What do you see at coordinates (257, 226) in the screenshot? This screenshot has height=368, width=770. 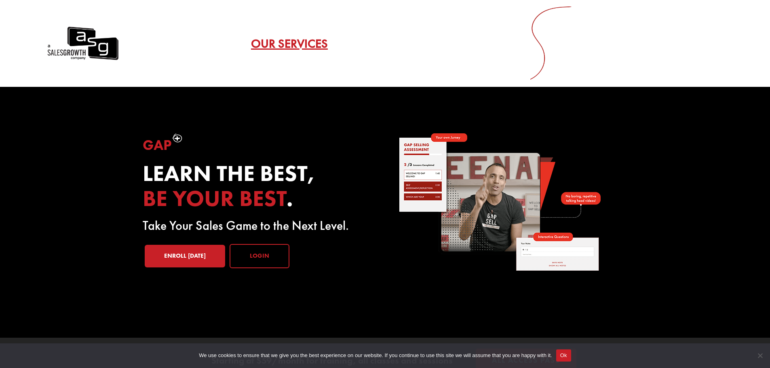 I see `p: Take Your Sales Game to the Next Level.` at bounding box center [257, 226].